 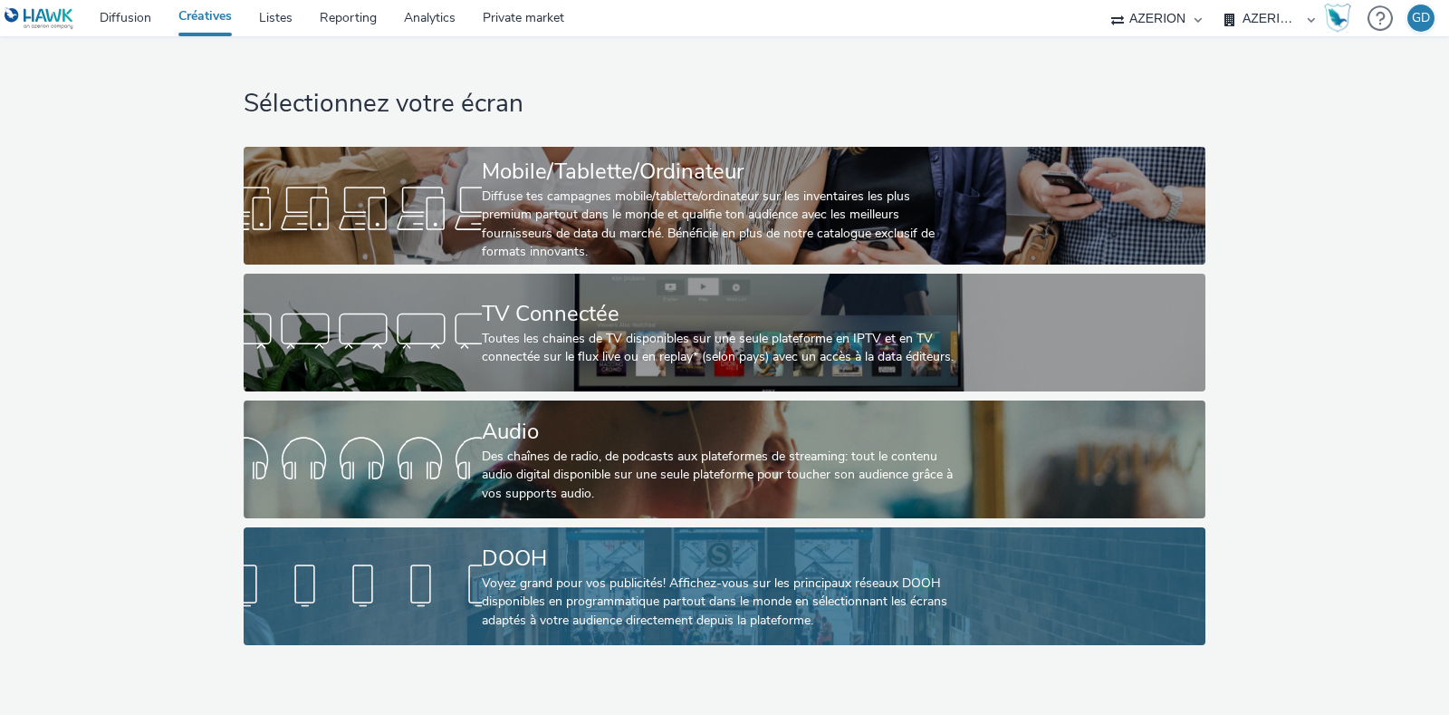 I want to click on div: Audio, so click(x=720, y=431).